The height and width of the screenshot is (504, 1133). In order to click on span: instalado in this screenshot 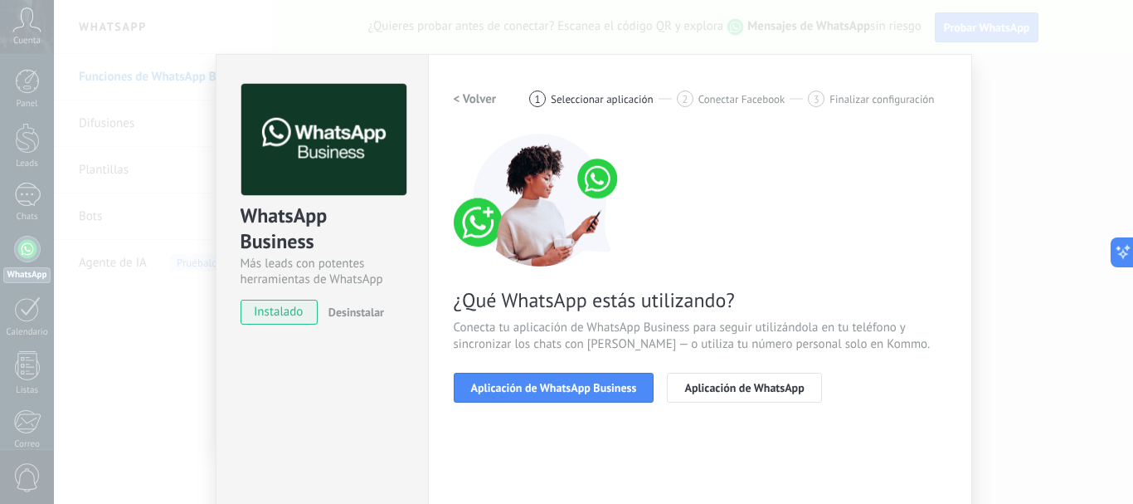, I will do `click(279, 312)`.